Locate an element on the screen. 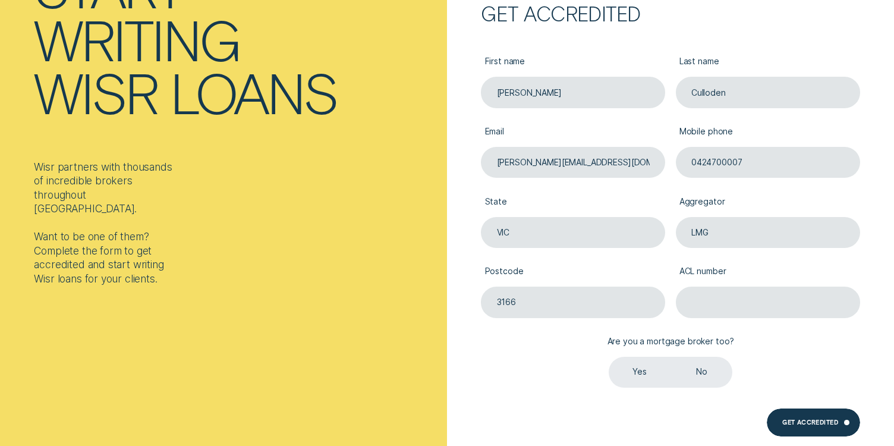 This screenshot has height=446, width=894. h2: Get accredited is located at coordinates (670, 14).